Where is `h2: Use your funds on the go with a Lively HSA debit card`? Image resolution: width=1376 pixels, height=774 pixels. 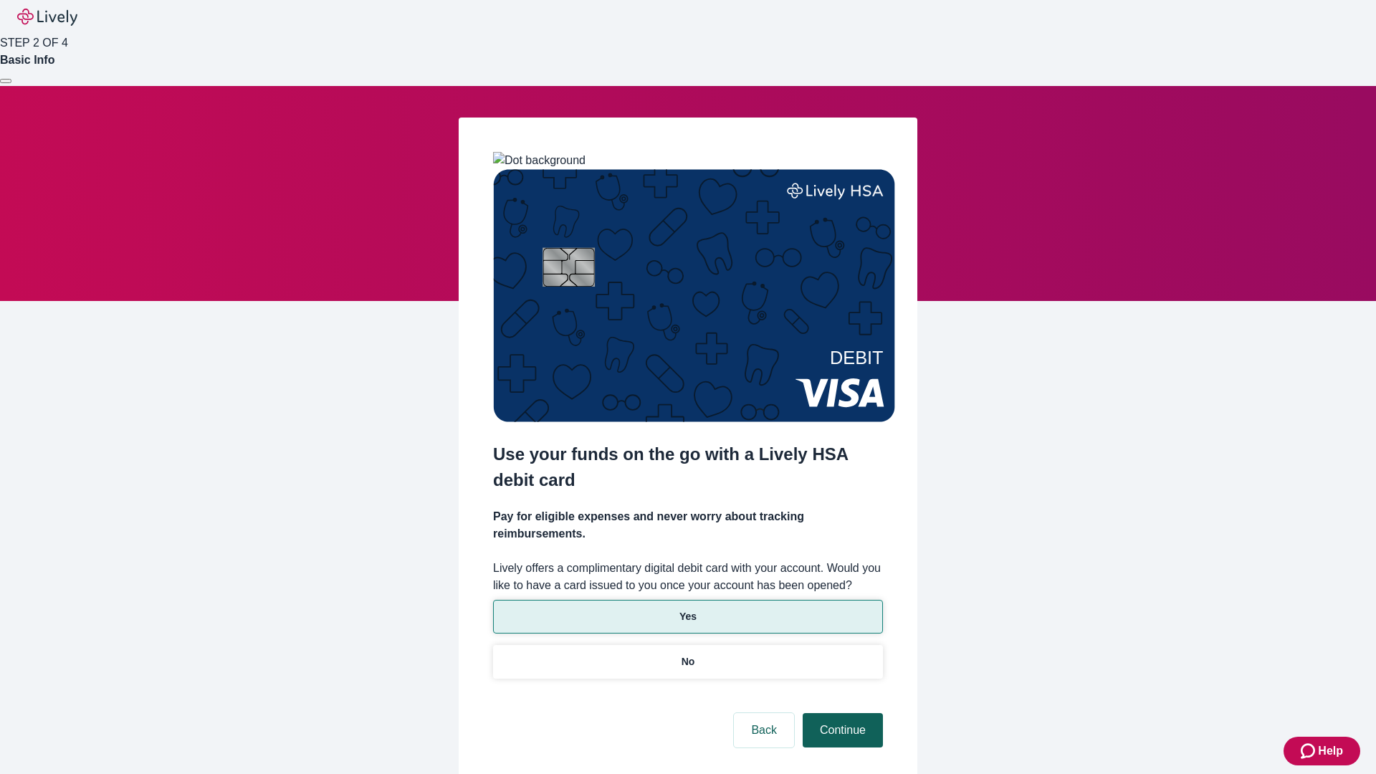
h2: Use your funds on the go with a Lively HSA debit card is located at coordinates (688, 467).